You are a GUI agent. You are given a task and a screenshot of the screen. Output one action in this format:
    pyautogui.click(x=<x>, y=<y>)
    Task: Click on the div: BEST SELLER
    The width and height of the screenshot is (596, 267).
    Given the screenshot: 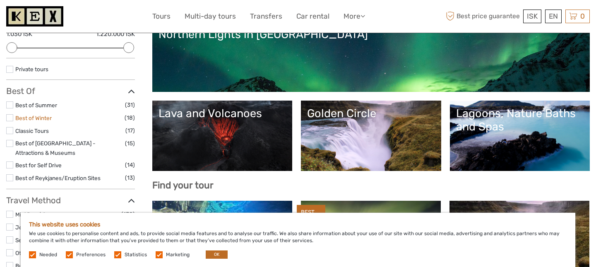 What is the action you would take?
    pyautogui.click(x=311, y=215)
    